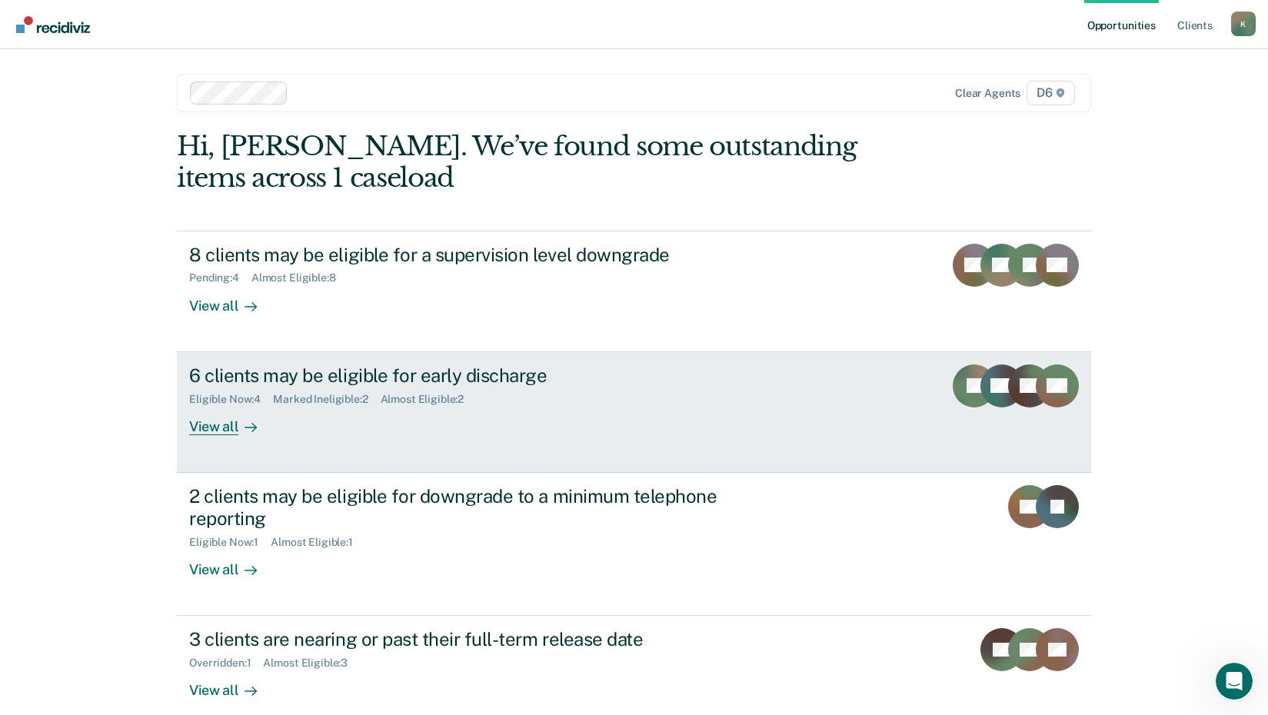  What do you see at coordinates (220, 278) in the screenshot?
I see `div: Pending : 4` at bounding box center [220, 278].